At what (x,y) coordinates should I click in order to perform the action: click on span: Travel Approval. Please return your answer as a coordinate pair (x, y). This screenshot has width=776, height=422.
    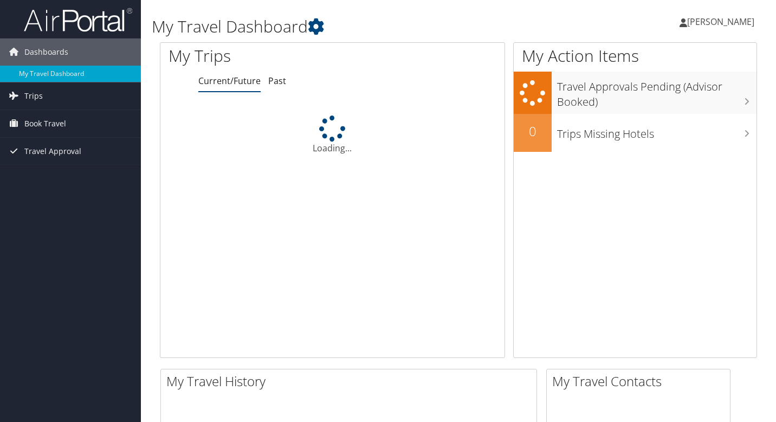
    Looking at the image, I should click on (53, 151).